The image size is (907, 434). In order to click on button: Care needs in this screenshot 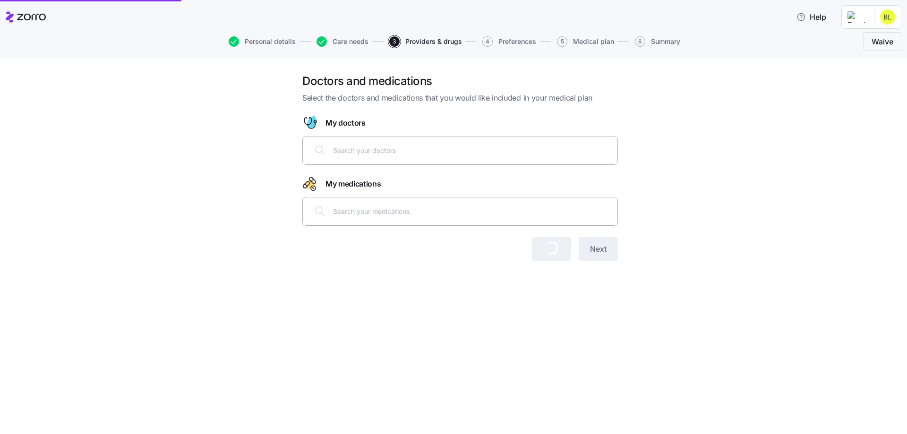, I will do `click(342, 42)`.